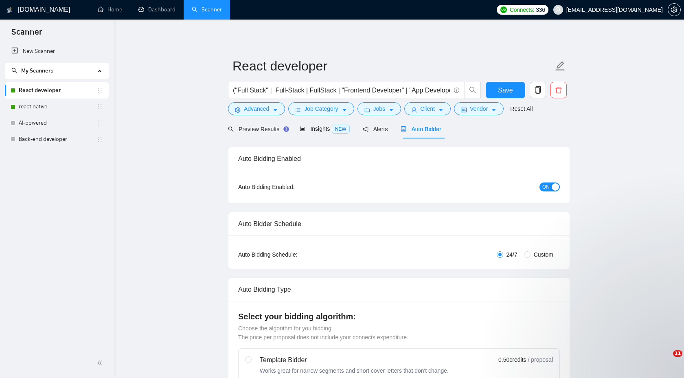 This screenshot has width=684, height=378. Describe the element at coordinates (323, 332) in the screenshot. I see `span: Choose the algorithm for you bidding. The price per proposal does not include your connects expen...` at that location.